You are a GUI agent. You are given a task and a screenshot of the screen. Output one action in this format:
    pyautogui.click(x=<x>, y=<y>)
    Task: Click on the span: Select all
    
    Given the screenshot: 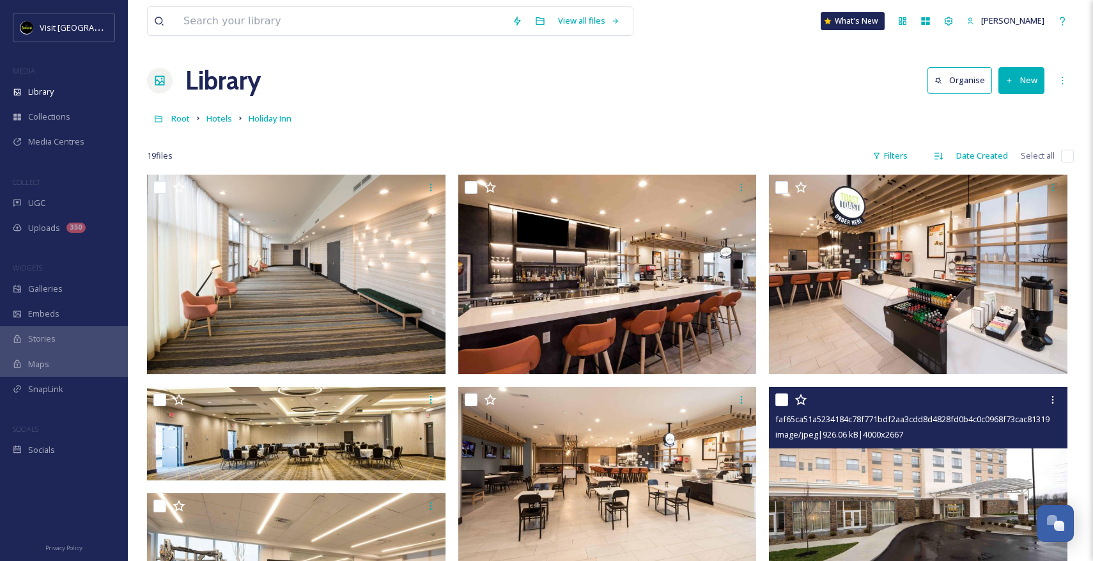 What is the action you would take?
    pyautogui.click(x=1038, y=155)
    